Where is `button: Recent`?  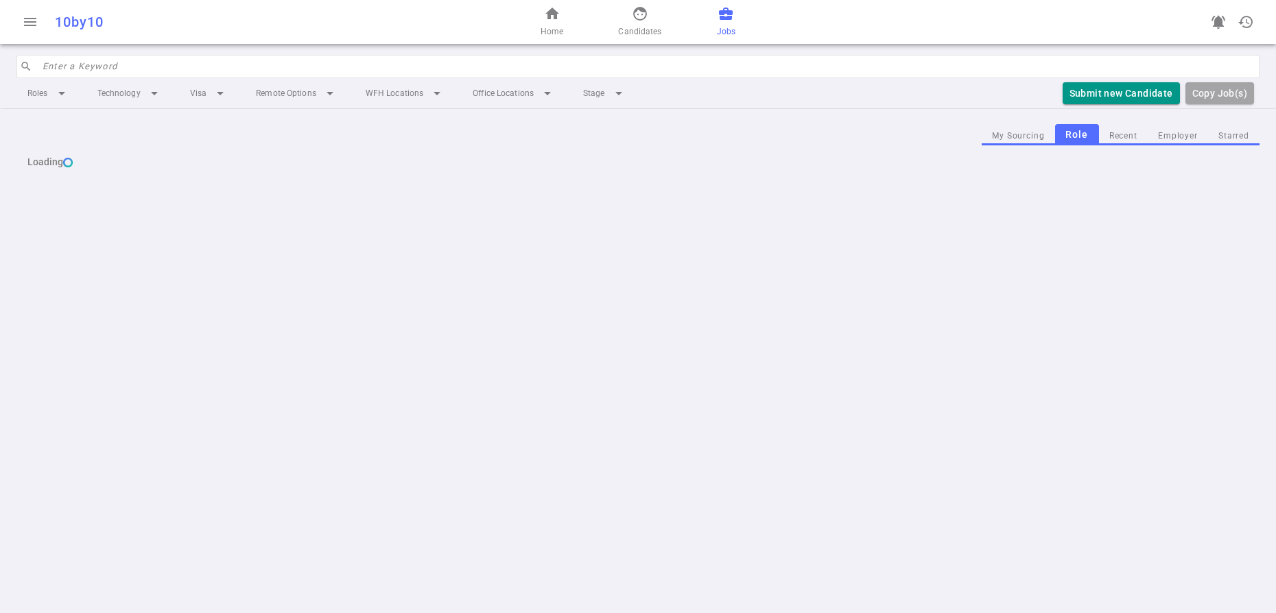
button: Recent is located at coordinates (1123, 136).